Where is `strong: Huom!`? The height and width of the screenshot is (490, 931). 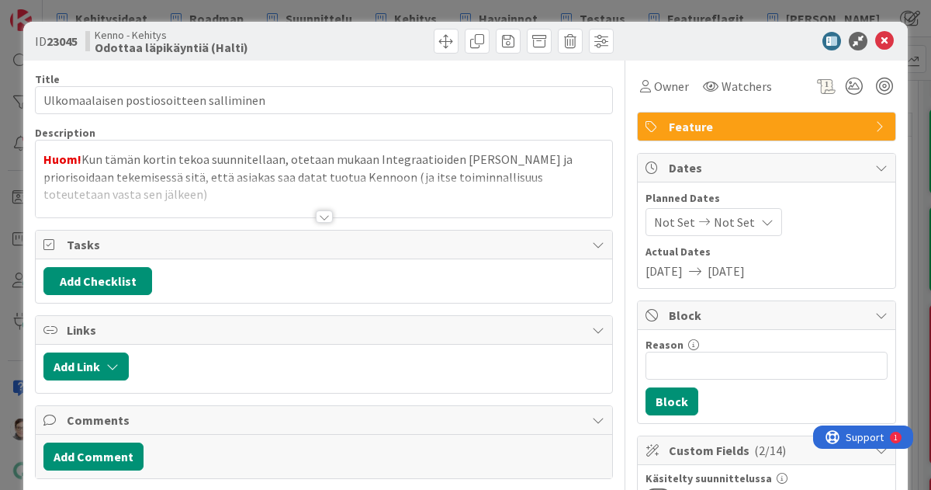 strong: Huom! is located at coordinates (62, 159).